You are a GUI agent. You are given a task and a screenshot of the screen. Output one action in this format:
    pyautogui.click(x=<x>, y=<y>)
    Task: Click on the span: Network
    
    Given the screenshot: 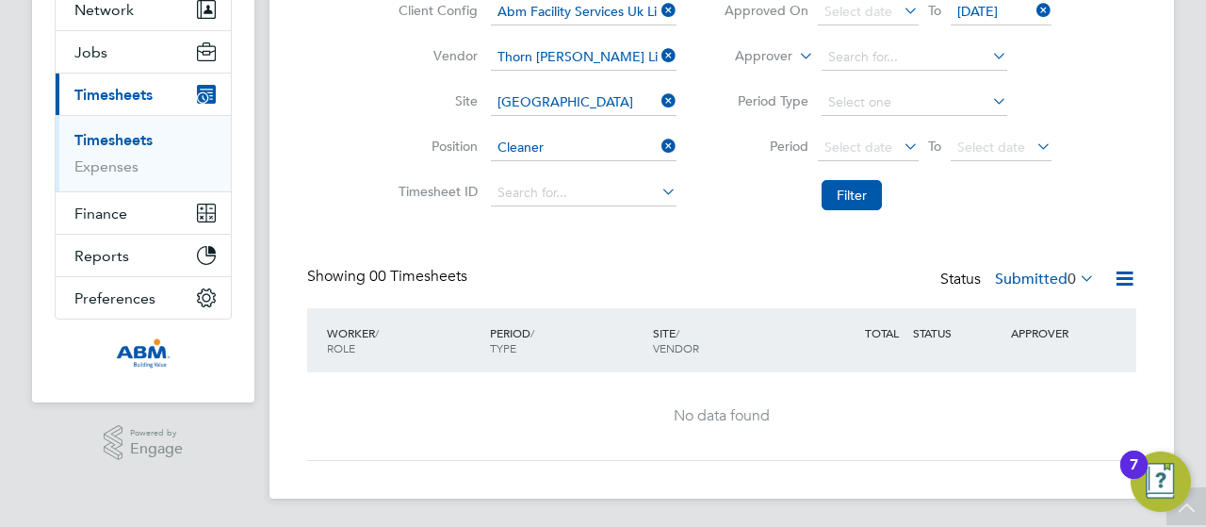 What is the action you would take?
    pyautogui.click(x=104, y=9)
    